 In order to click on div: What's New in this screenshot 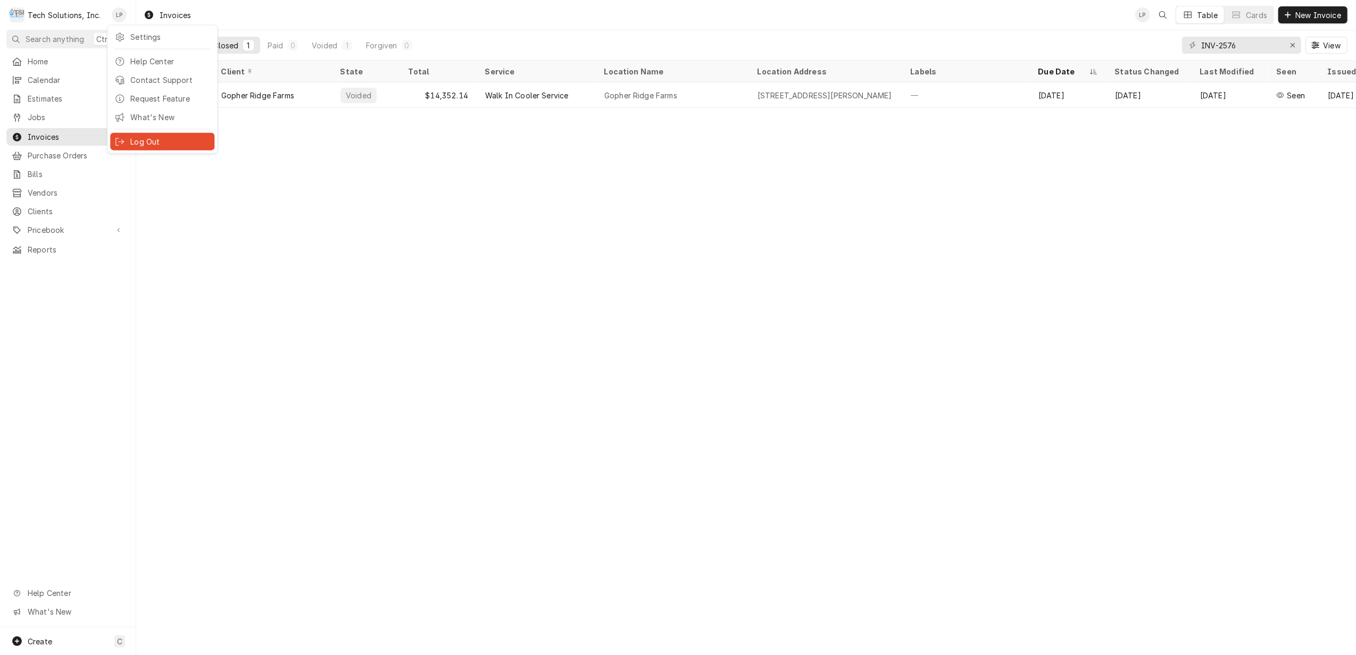, I will do `click(170, 117)`.